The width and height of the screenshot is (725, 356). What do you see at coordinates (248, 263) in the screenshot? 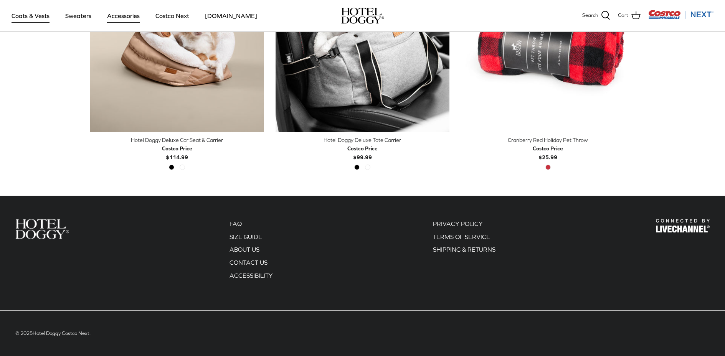
I see `a: CONTACT US` at bounding box center [248, 263].